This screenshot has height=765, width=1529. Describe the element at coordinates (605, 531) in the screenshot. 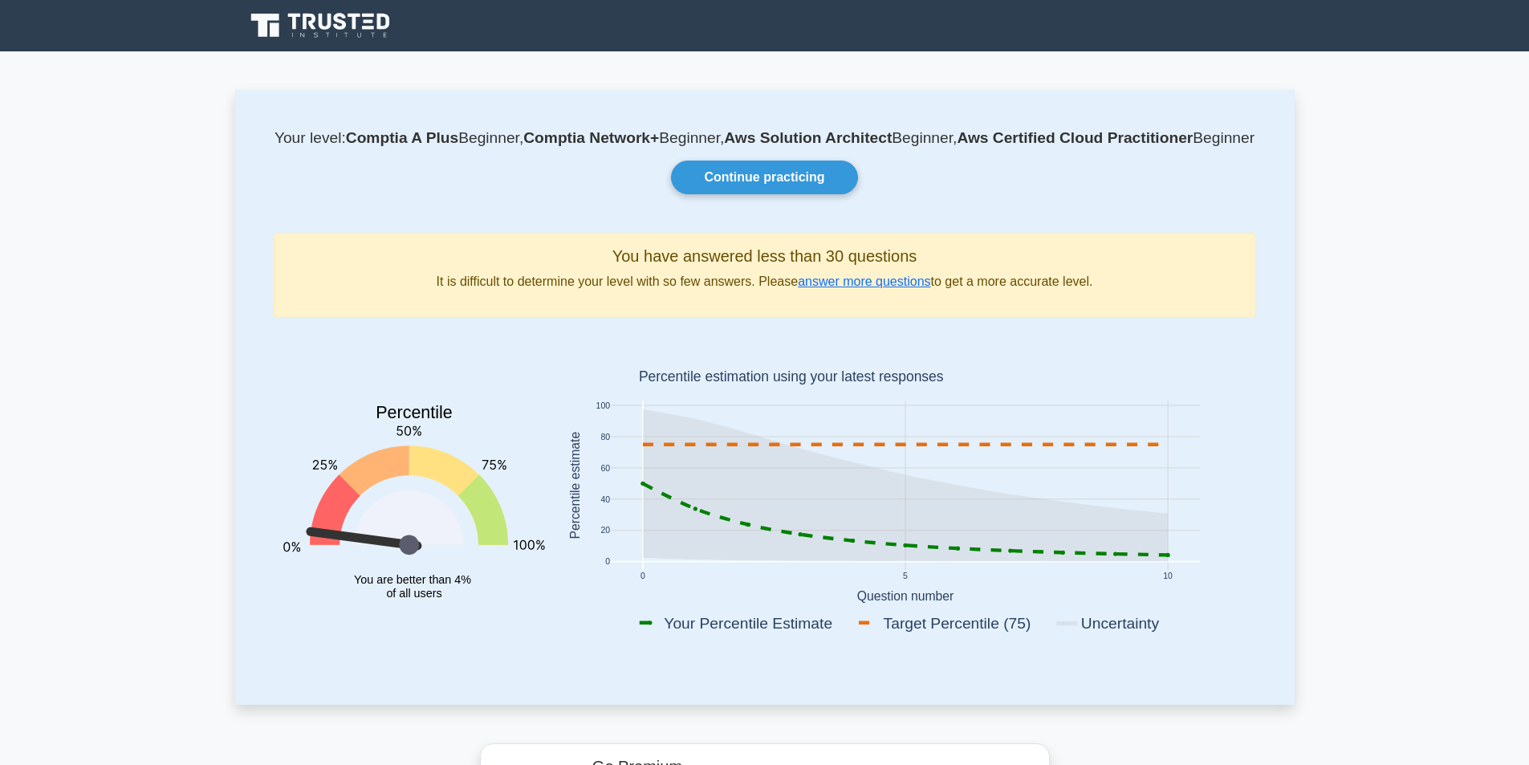

I see `text: 20` at that location.